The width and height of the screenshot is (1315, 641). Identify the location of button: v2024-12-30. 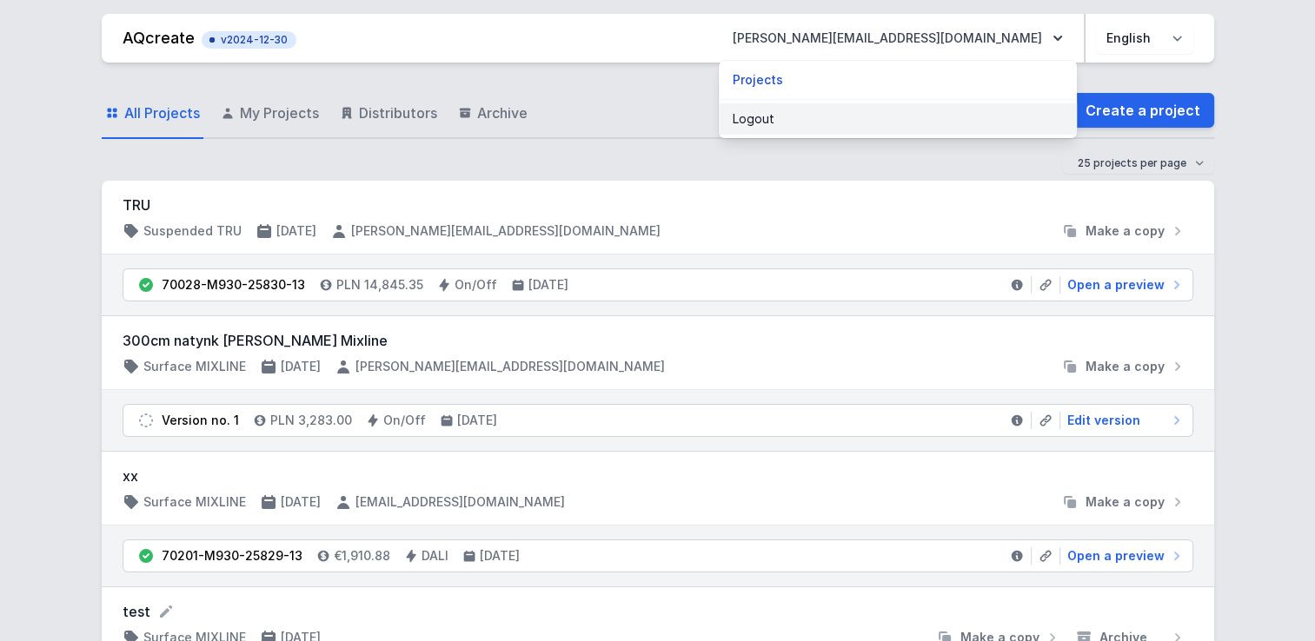
(249, 38).